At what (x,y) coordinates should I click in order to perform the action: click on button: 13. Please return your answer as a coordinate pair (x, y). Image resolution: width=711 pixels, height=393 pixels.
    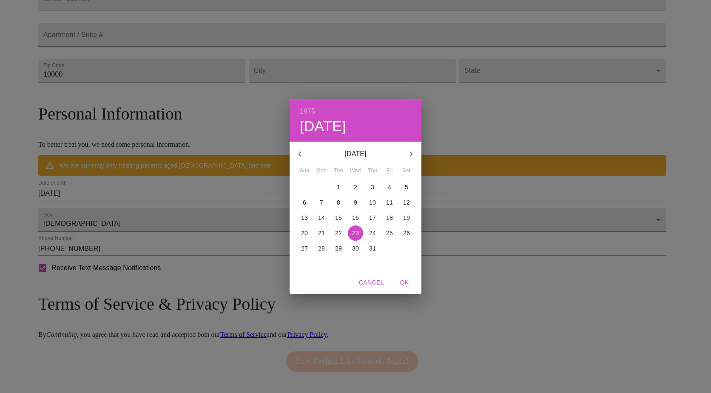
    Looking at the image, I should click on (305, 218).